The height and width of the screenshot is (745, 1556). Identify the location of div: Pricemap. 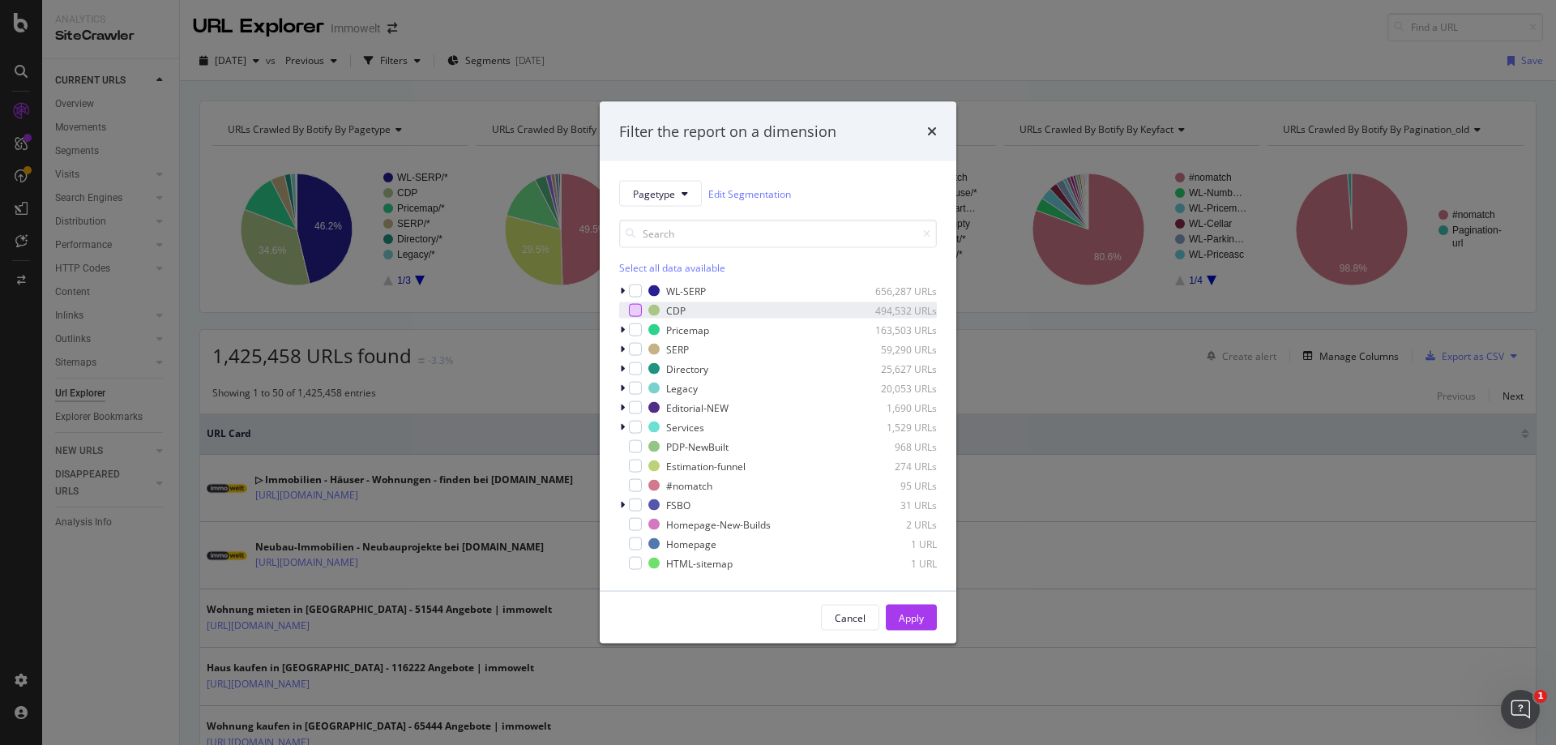
(687, 329).